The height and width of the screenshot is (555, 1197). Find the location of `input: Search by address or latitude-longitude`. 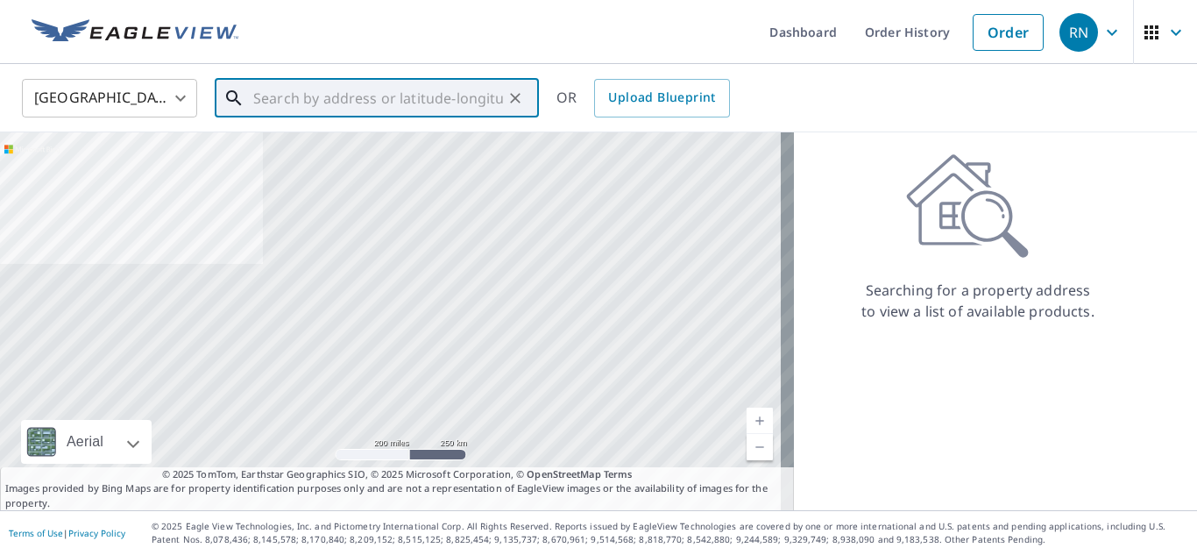

input: Search by address or latitude-longitude is located at coordinates (378, 98).